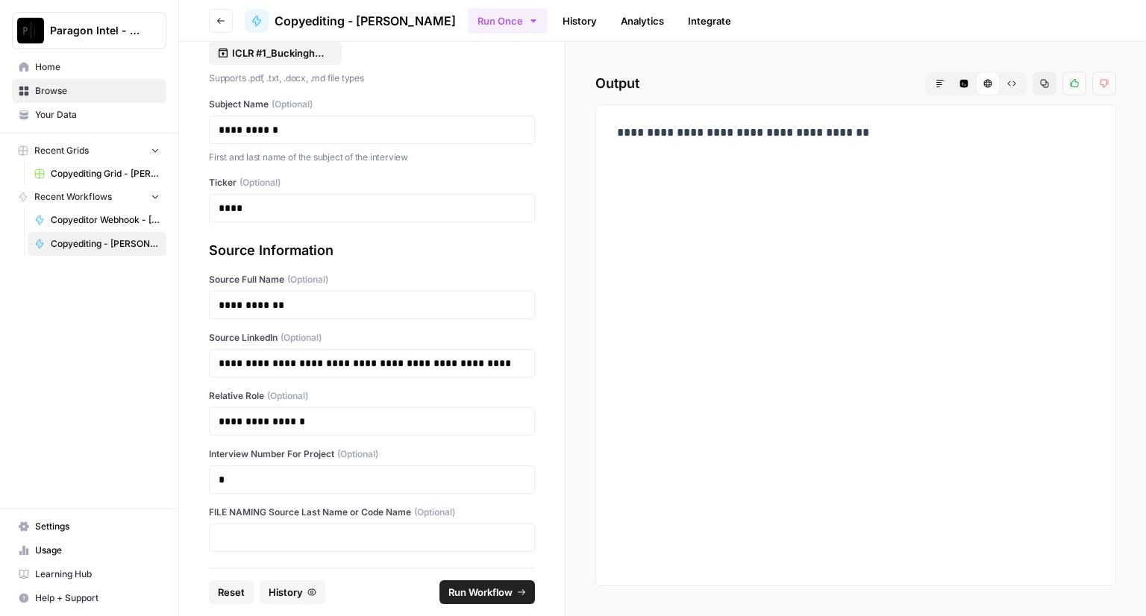  I want to click on span: Help + Support, so click(97, 598).